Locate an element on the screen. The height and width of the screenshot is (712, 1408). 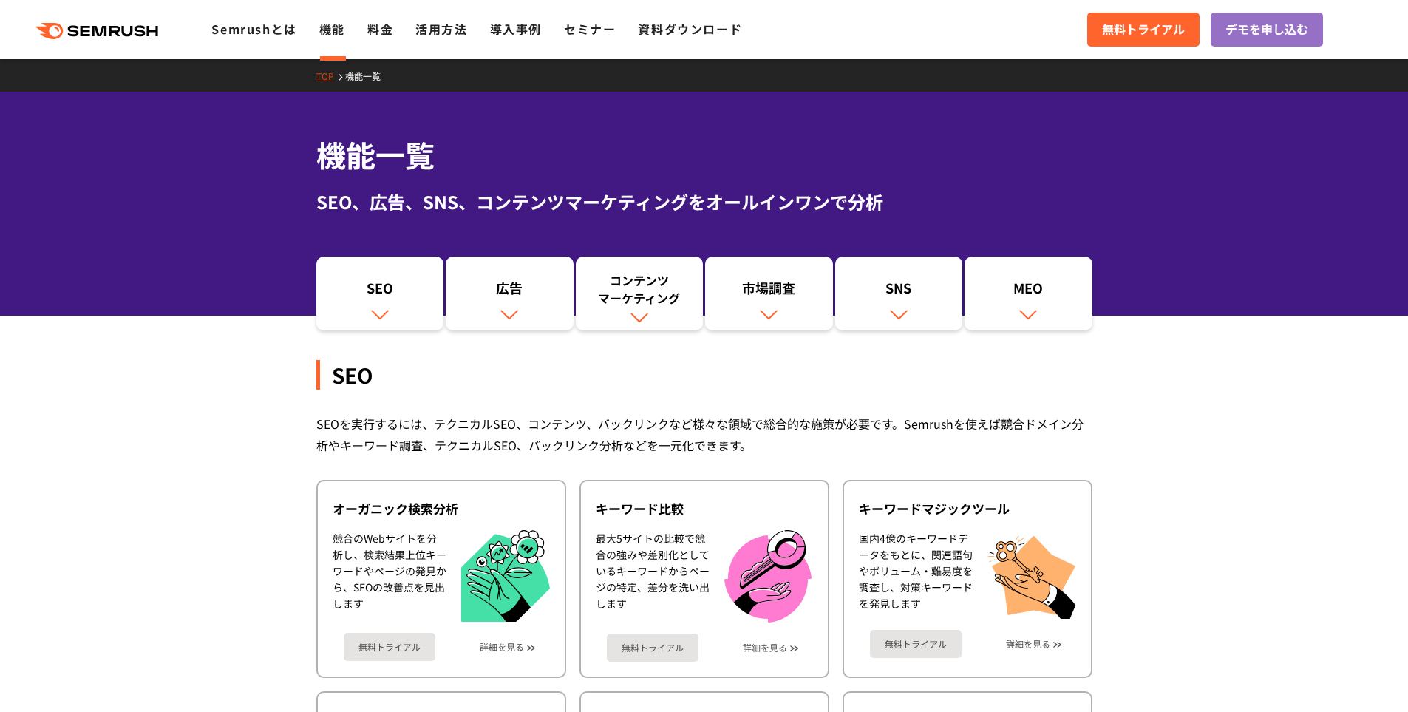
a: TOP is located at coordinates (330, 75).